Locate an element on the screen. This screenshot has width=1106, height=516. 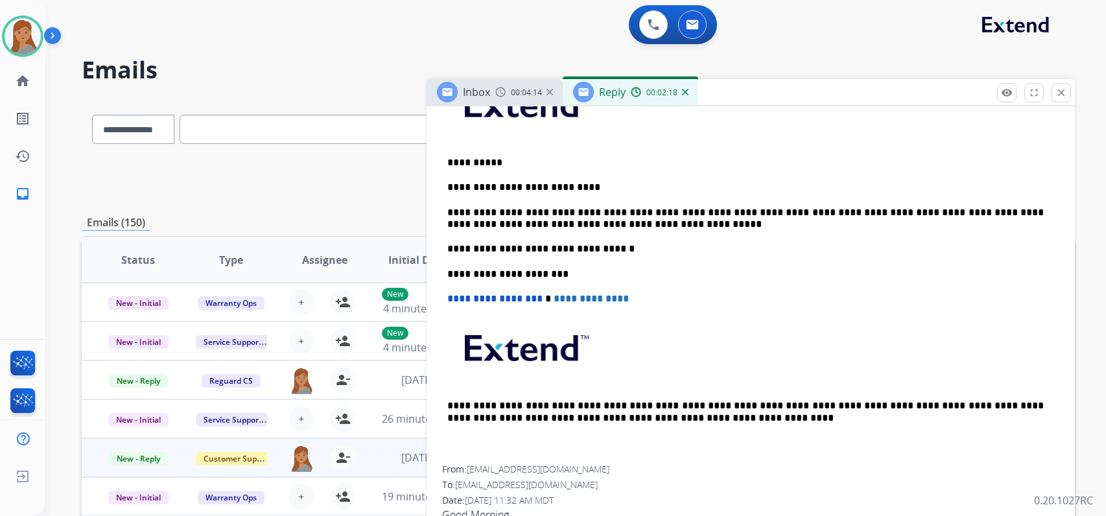
p: Emails (150) is located at coordinates (116, 222).